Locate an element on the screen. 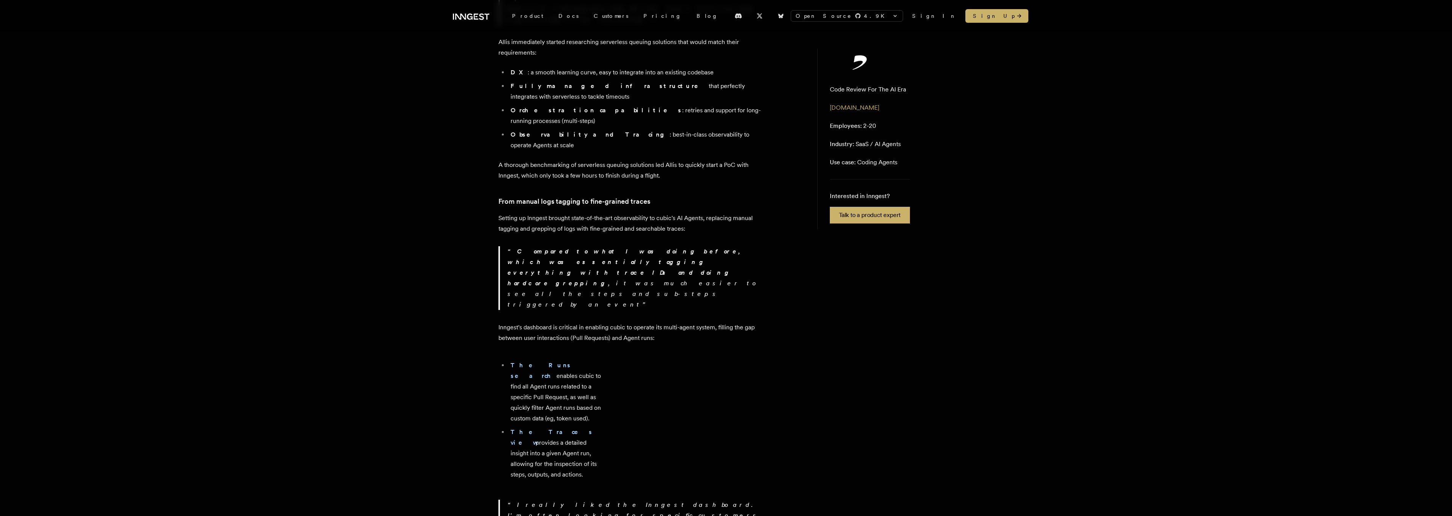  img: cubic's logo is located at coordinates (860, 62).